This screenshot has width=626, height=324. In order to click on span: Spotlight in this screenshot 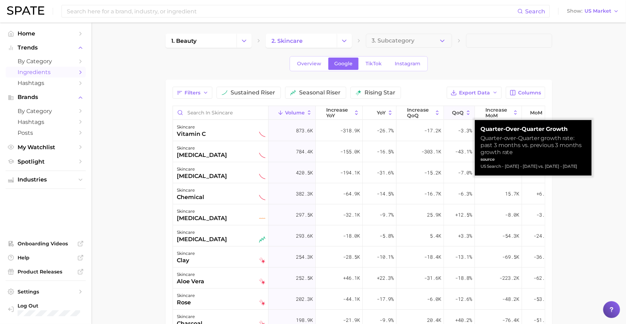, I will do `click(46, 162)`.